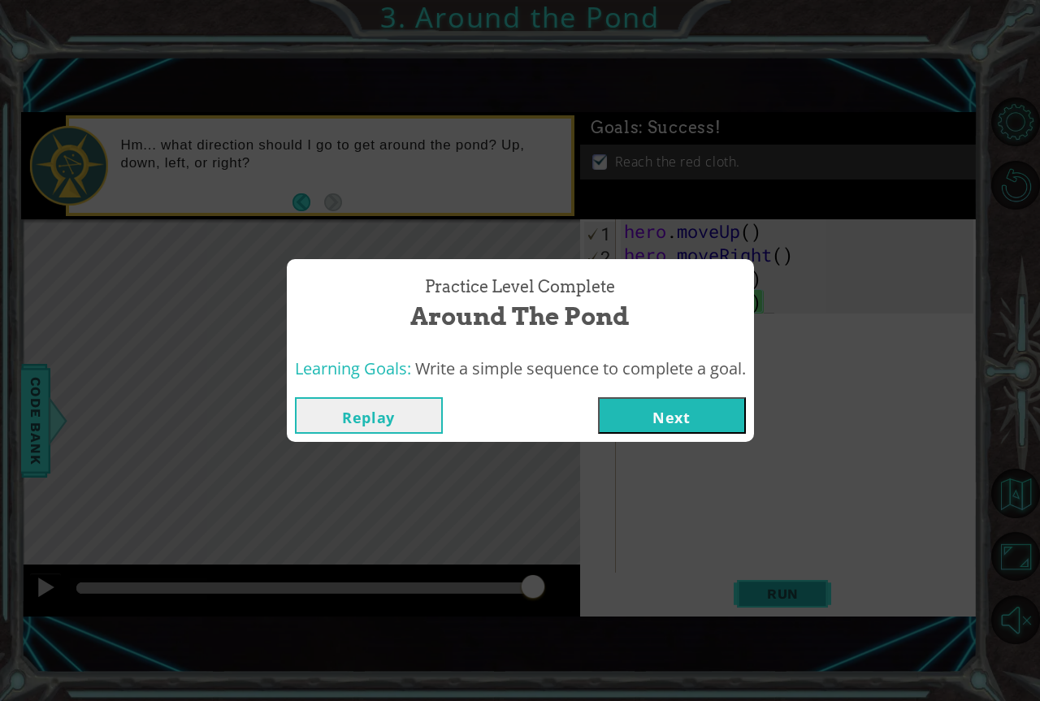 Image resolution: width=1040 pixels, height=701 pixels. What do you see at coordinates (672, 415) in the screenshot?
I see `button: Next` at bounding box center [672, 415].